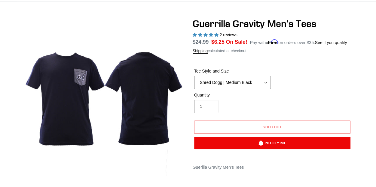  Describe the element at coordinates (272, 24) in the screenshot. I see `h1: Guerrilla Gravity Men's Tees` at that location.